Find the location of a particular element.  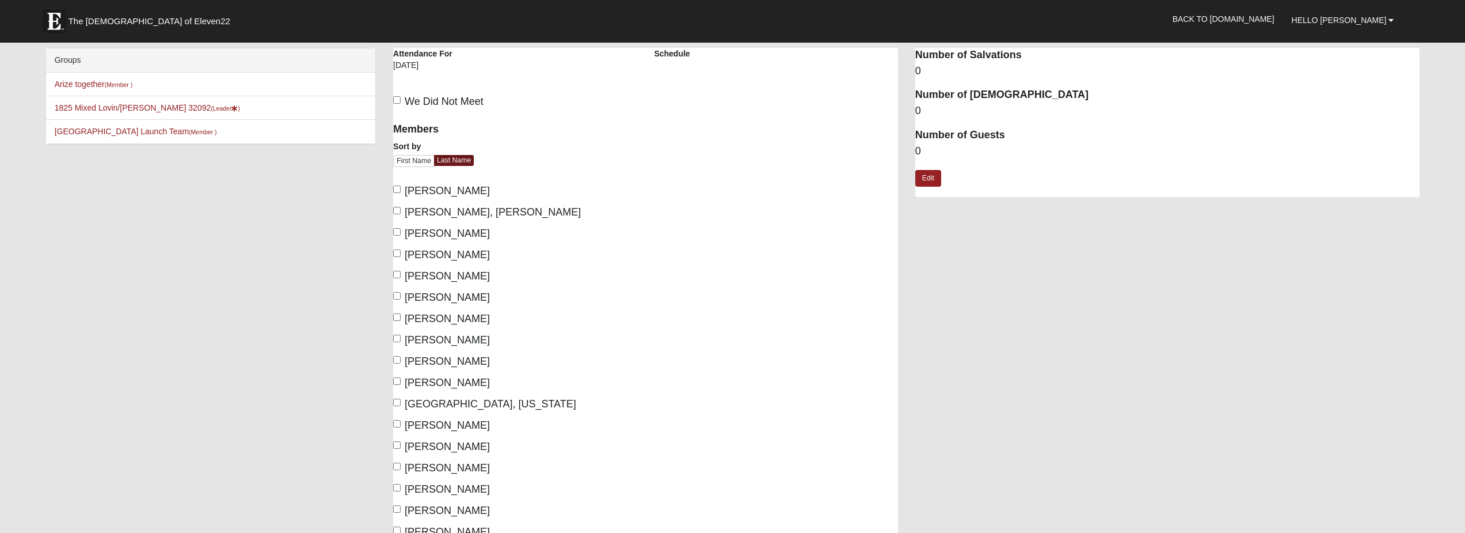

div: Groups is located at coordinates (211, 60).